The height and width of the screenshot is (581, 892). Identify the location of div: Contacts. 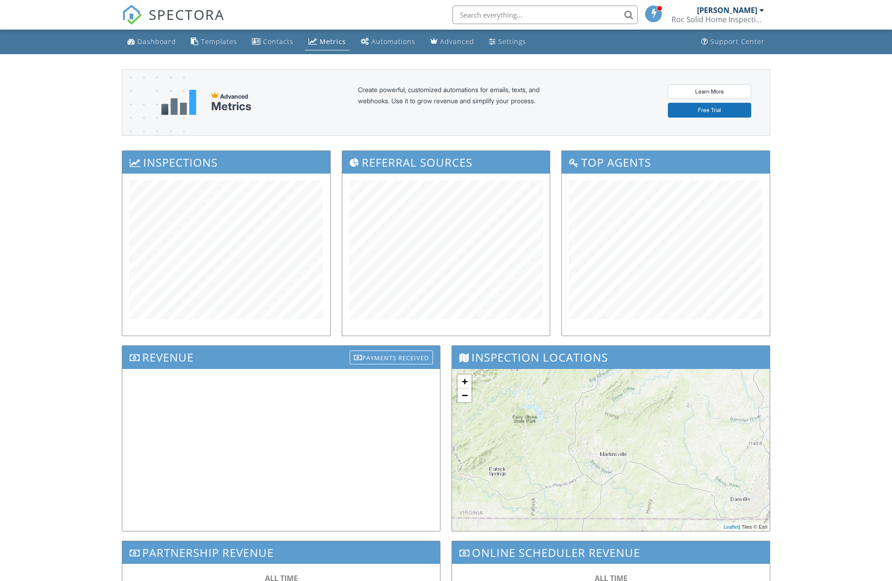
(278, 41).